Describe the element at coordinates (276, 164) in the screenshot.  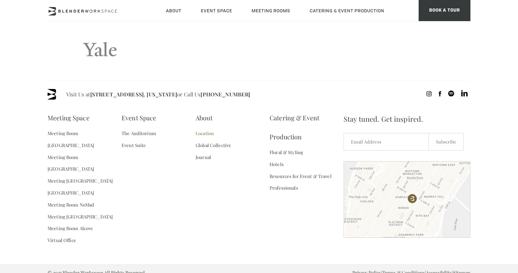
I see `a: Hotels` at that location.